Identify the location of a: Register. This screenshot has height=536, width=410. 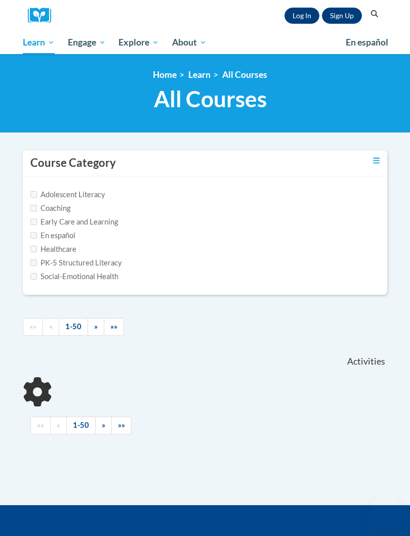
(341, 16).